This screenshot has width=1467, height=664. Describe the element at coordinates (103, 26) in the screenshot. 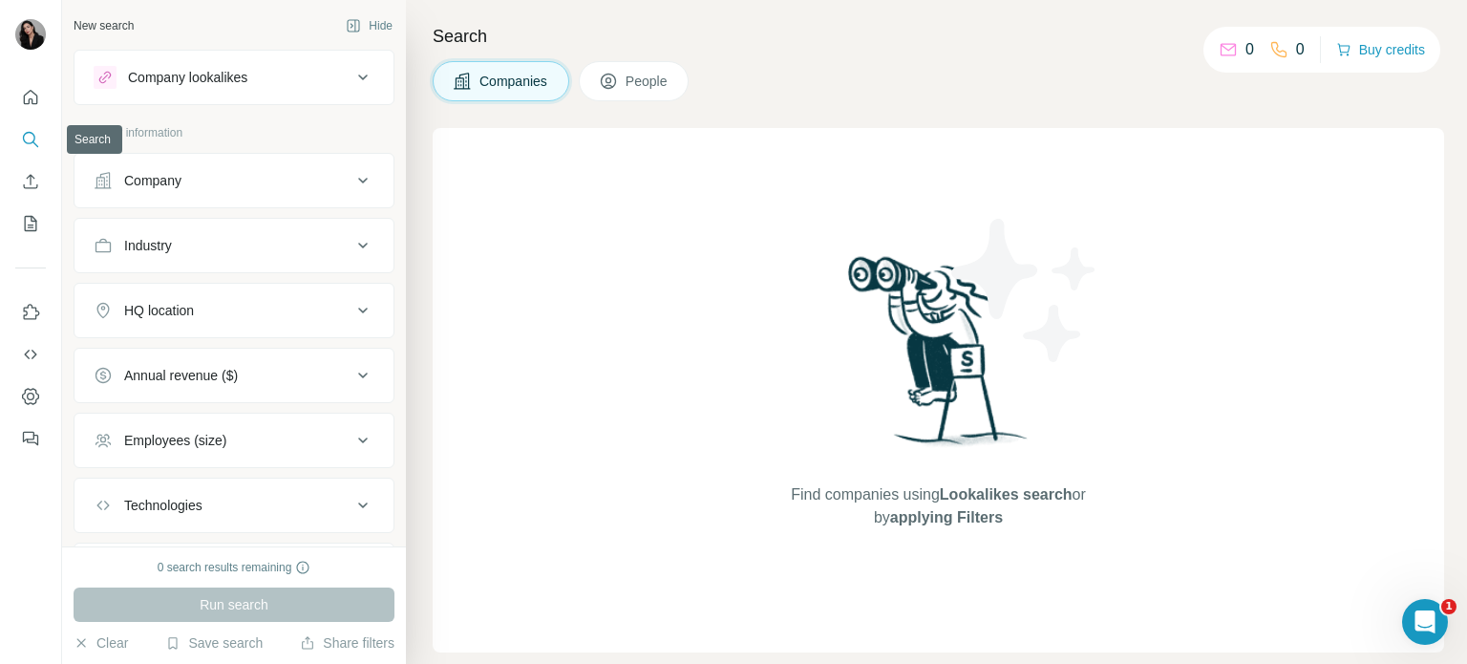

I see `div: New search` at that location.